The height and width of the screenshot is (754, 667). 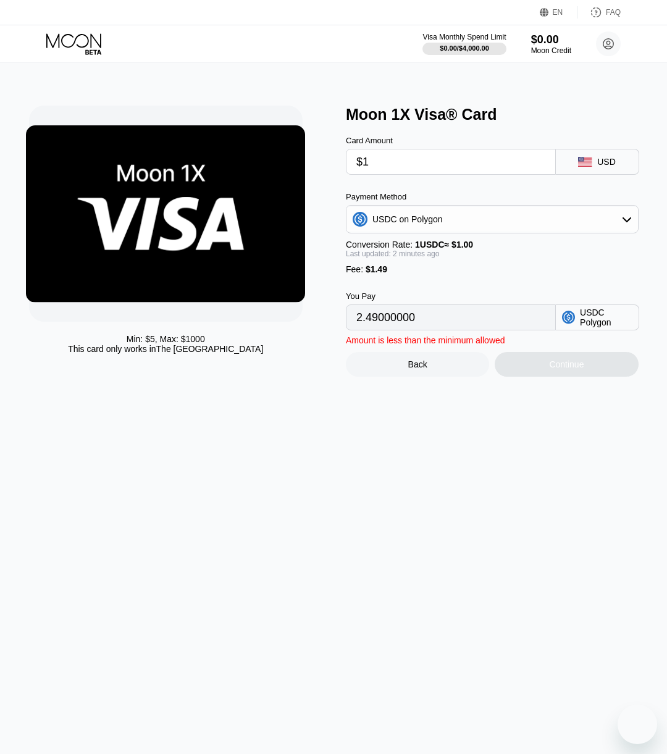 What do you see at coordinates (492, 245) in the screenshot?
I see `div: Conversion Rate:` at bounding box center [492, 245].